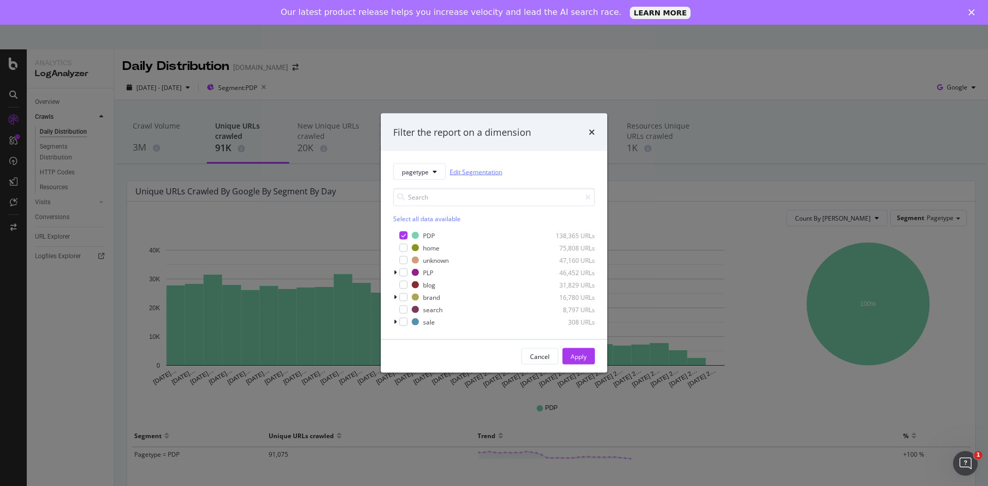 The height and width of the screenshot is (486, 988). Describe the element at coordinates (592, 132) in the screenshot. I see `div: times` at that location.